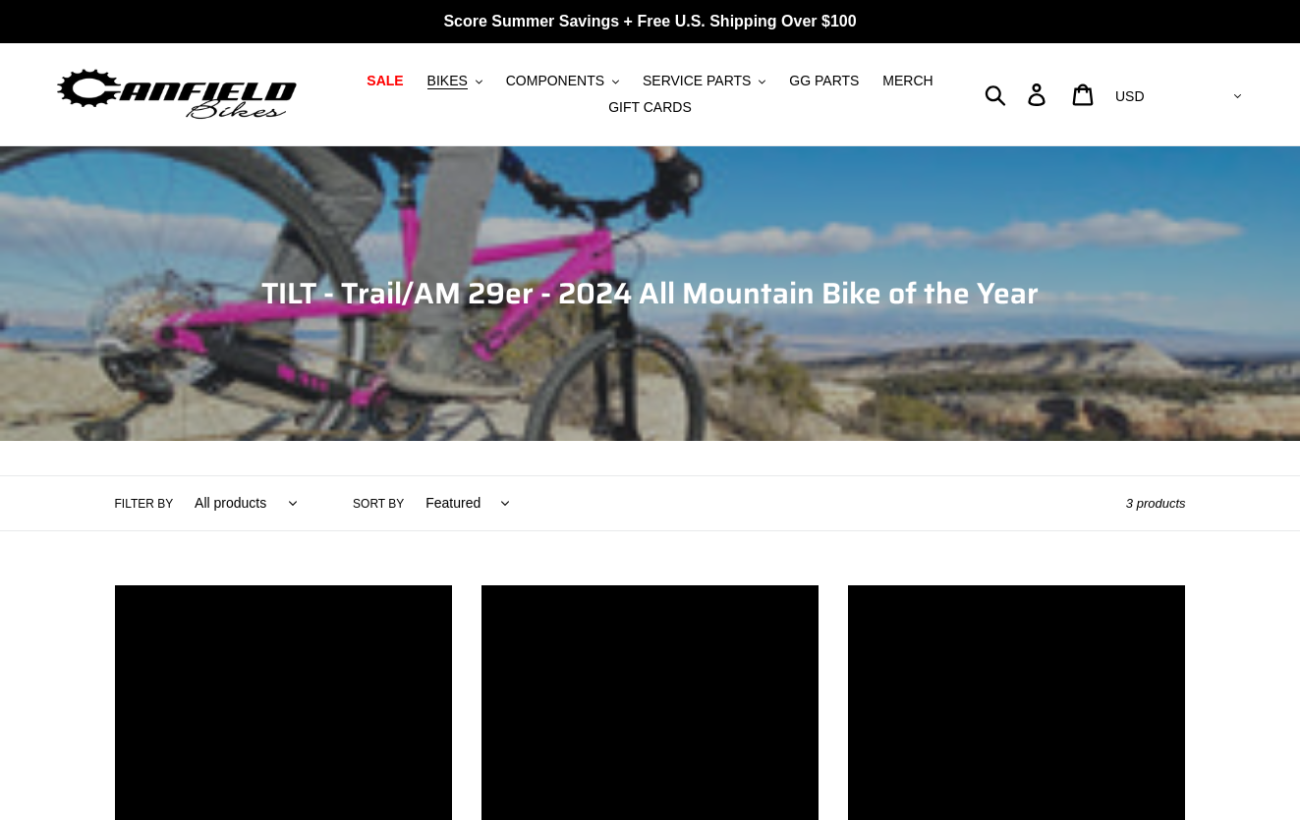 This screenshot has height=820, width=1300. I want to click on button: SERVICE PARTS, so click(703, 81).